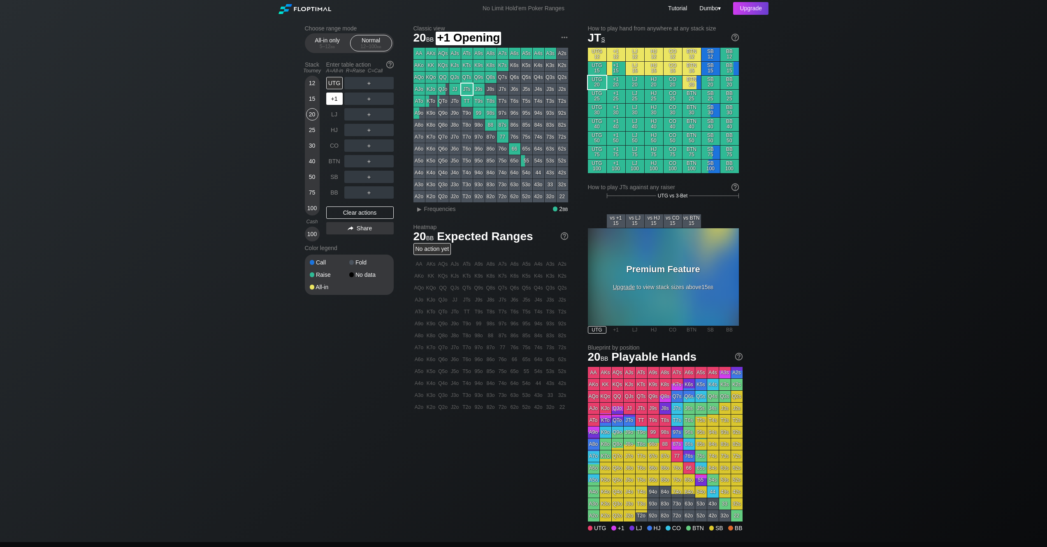 This screenshot has height=547, width=1047. Describe the element at coordinates (431, 149) in the screenshot. I see `div: K6o` at that location.